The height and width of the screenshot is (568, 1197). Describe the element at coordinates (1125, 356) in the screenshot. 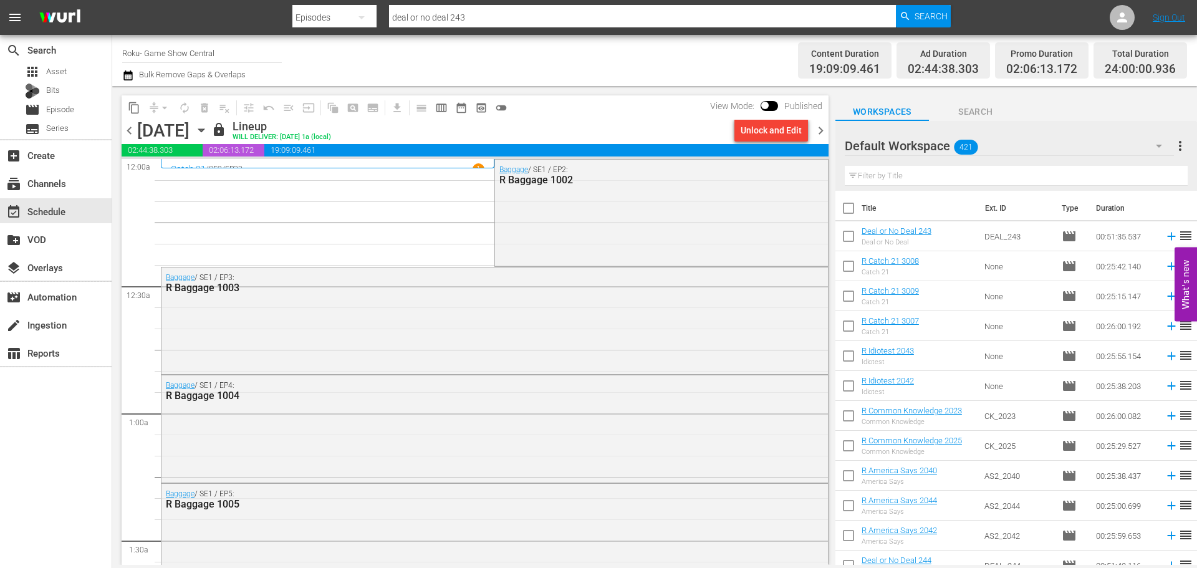

I see `td: 00:25:55.154` at that location.